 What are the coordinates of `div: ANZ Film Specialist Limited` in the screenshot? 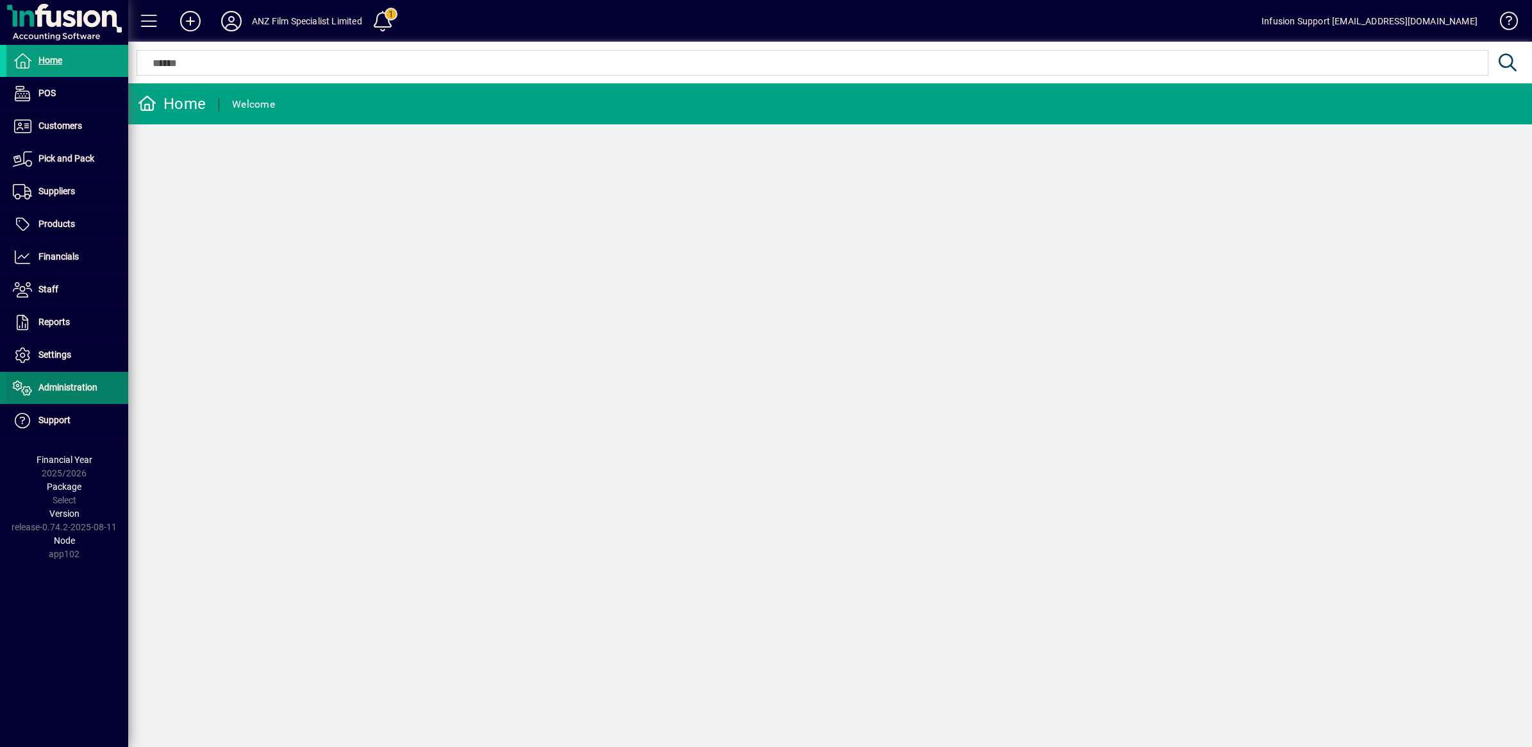 It's located at (307, 21).